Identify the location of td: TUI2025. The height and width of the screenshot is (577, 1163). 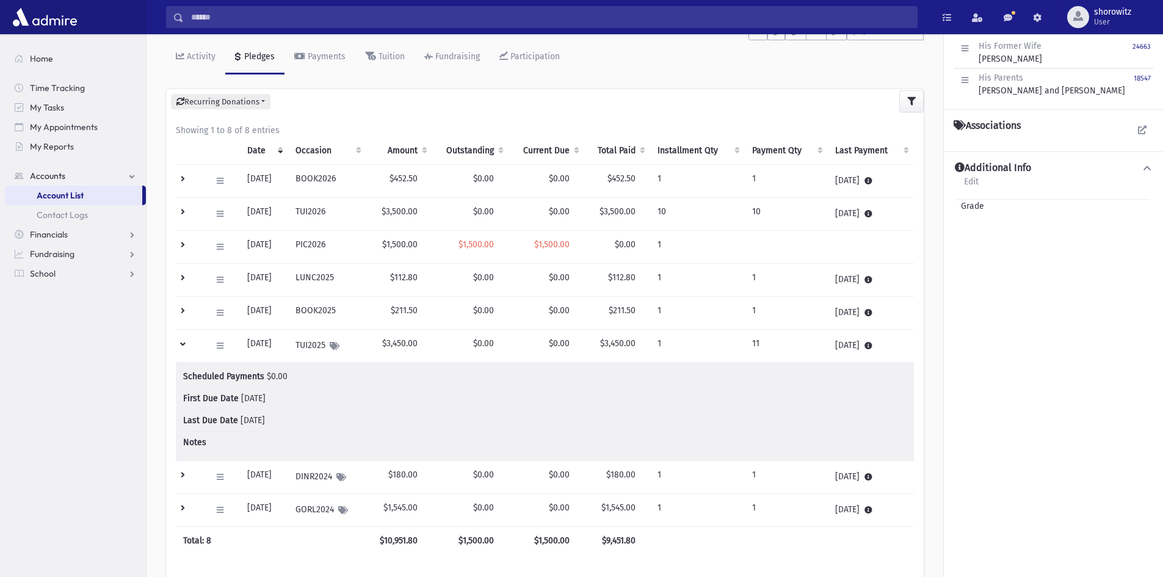
(327, 346).